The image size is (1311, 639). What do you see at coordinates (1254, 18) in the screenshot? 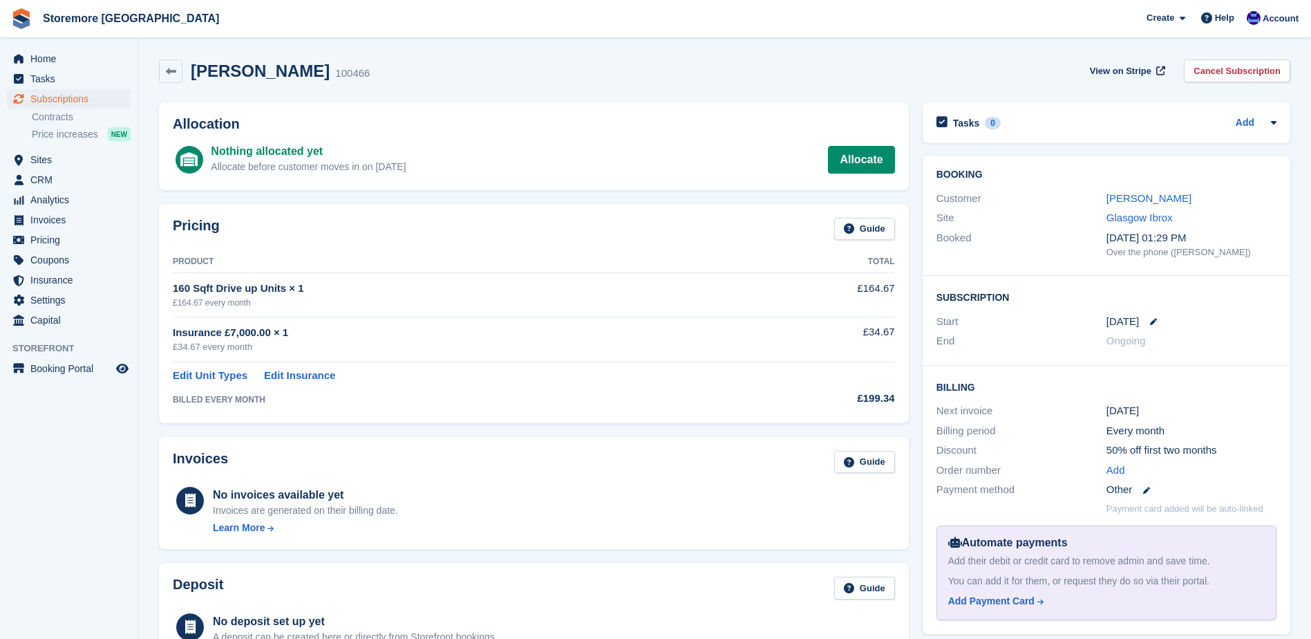
I see `img: Angela` at bounding box center [1254, 18].